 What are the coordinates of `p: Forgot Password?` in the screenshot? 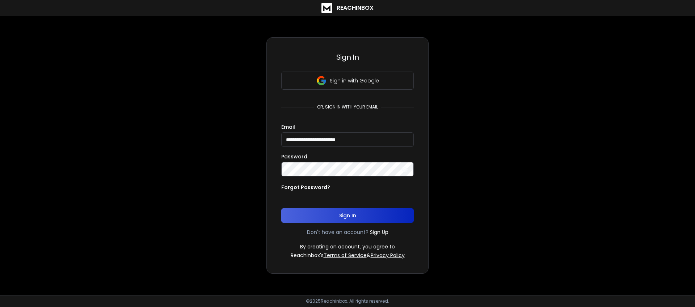 It's located at (305, 187).